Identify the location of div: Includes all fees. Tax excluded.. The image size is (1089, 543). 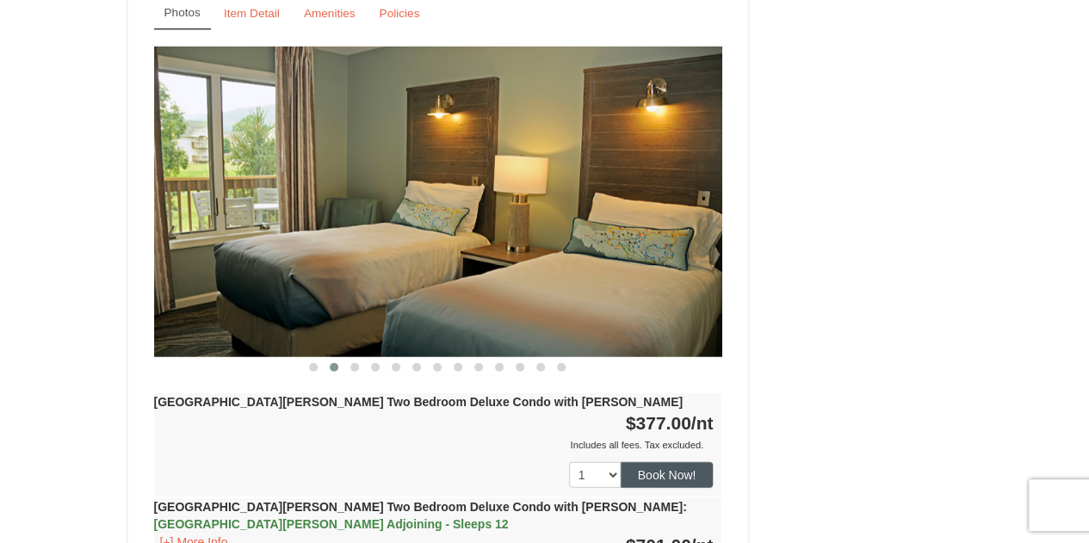
(434, 445).